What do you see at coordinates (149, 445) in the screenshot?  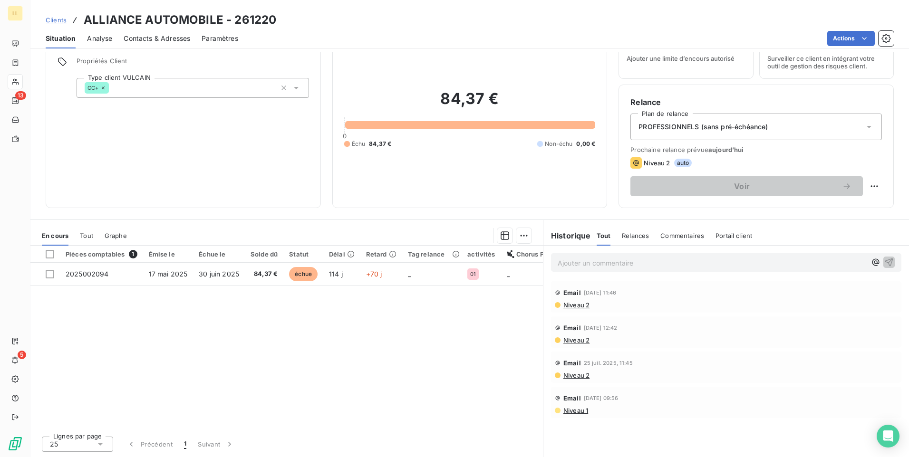 I see `button: Précédent` at bounding box center [149, 445].